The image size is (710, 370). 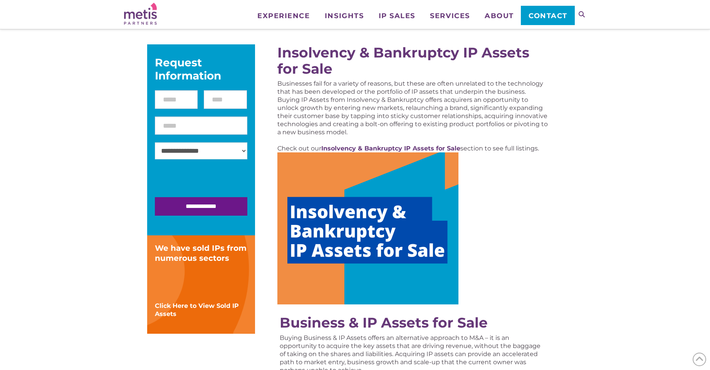 What do you see at coordinates (197, 309) in the screenshot?
I see `a: Click Here to View Sold IP Assets` at bounding box center [197, 309].